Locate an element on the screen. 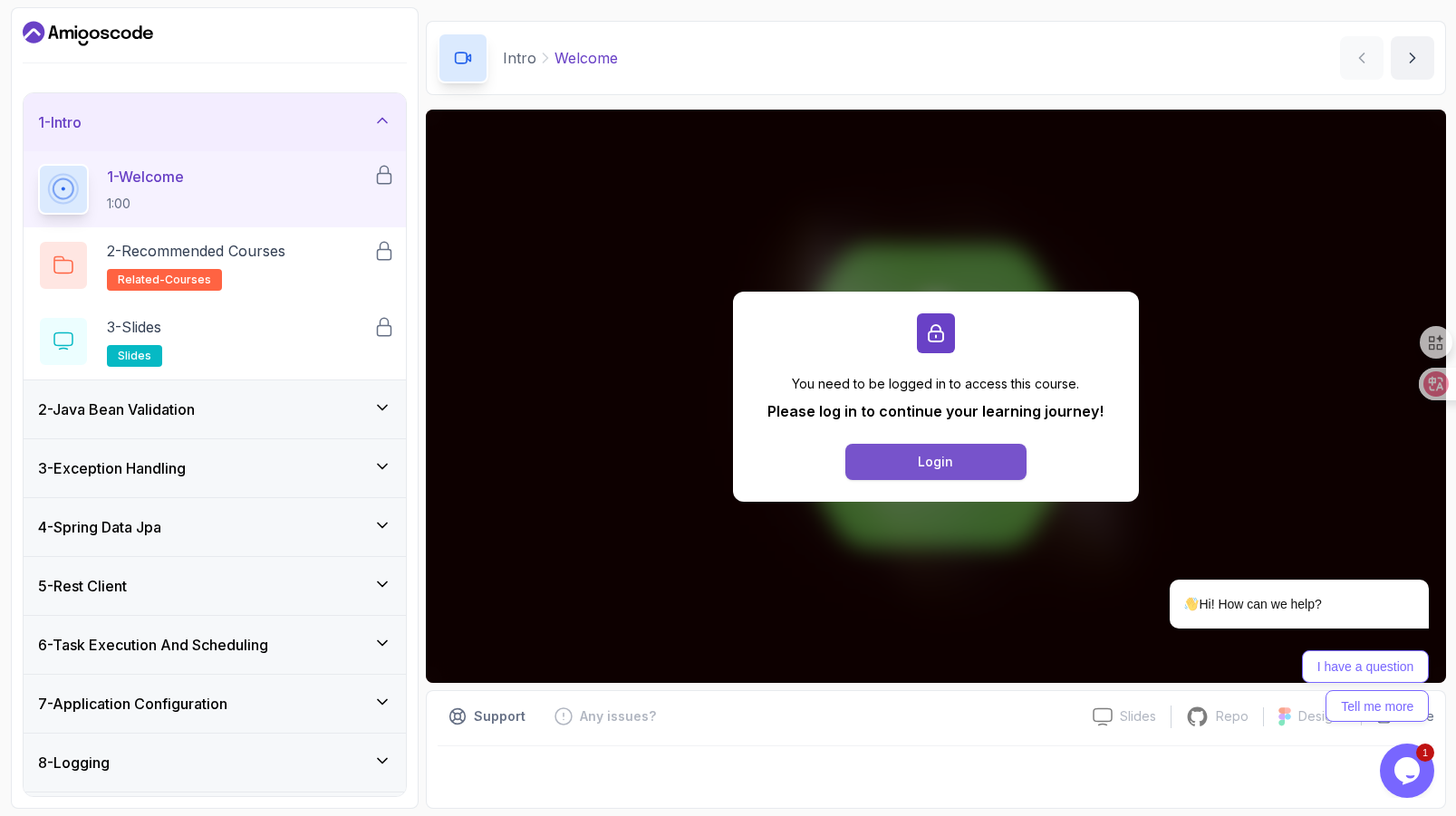 This screenshot has width=1456, height=816. span: Hi! How can we help? is located at coordinates (140, 168).